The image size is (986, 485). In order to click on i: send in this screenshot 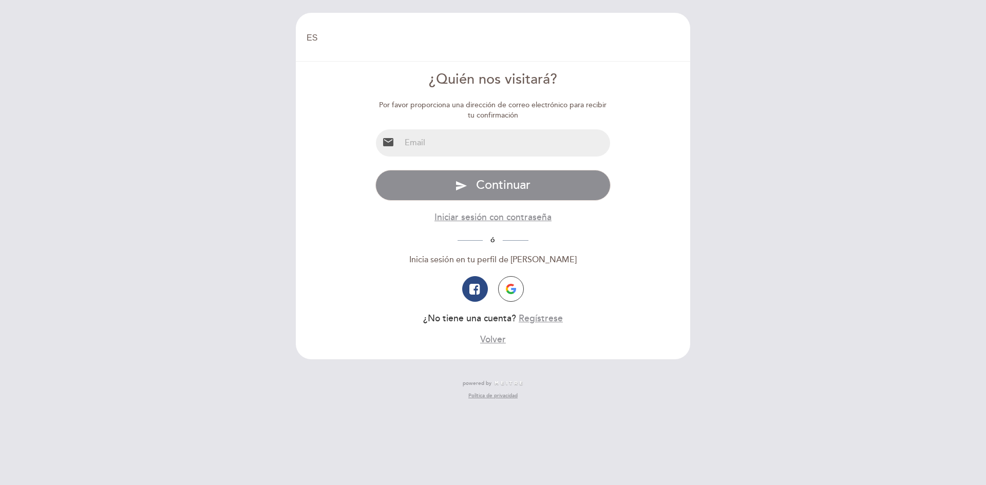, I will do `click(461, 186)`.